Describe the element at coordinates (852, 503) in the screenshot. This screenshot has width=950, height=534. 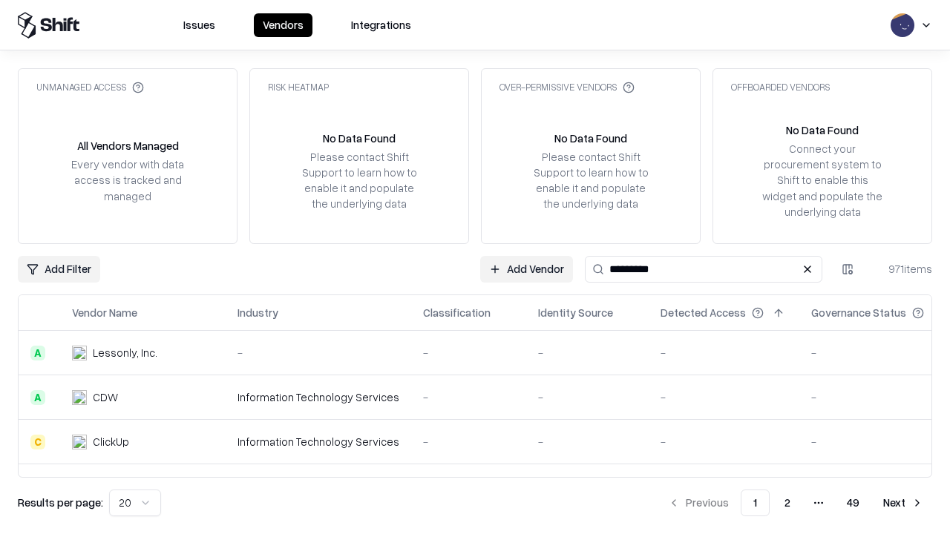
I see `button: 49` at that location.